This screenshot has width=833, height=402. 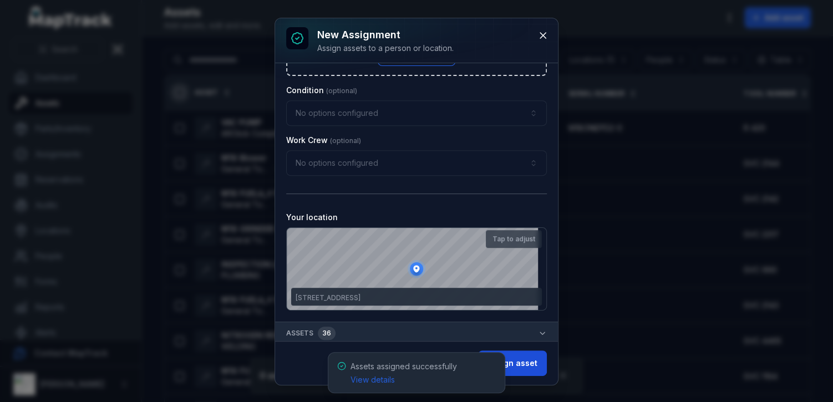 What do you see at coordinates (417, 333) in the screenshot?
I see `button: Assets36` at bounding box center [417, 333].